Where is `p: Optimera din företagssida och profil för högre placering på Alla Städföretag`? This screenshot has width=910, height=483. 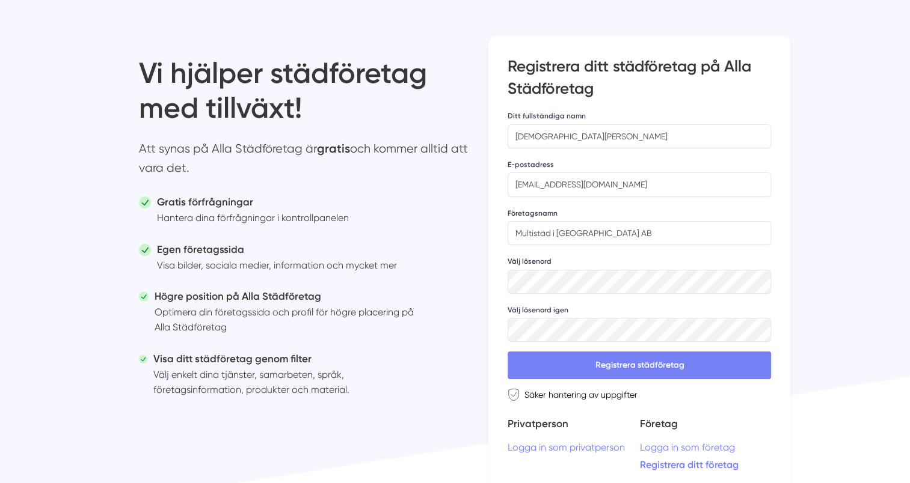
p: Optimera din företagssida och profil för högre placering på Alla Städföretag is located at coordinates (292, 320).